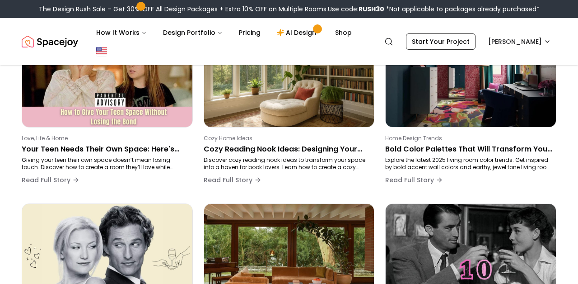  I want to click on a: Bold Color Palettes That Will Transform Your Living Room in 2025Home Design TrendsBold Color Pale..., so click(471, 108).